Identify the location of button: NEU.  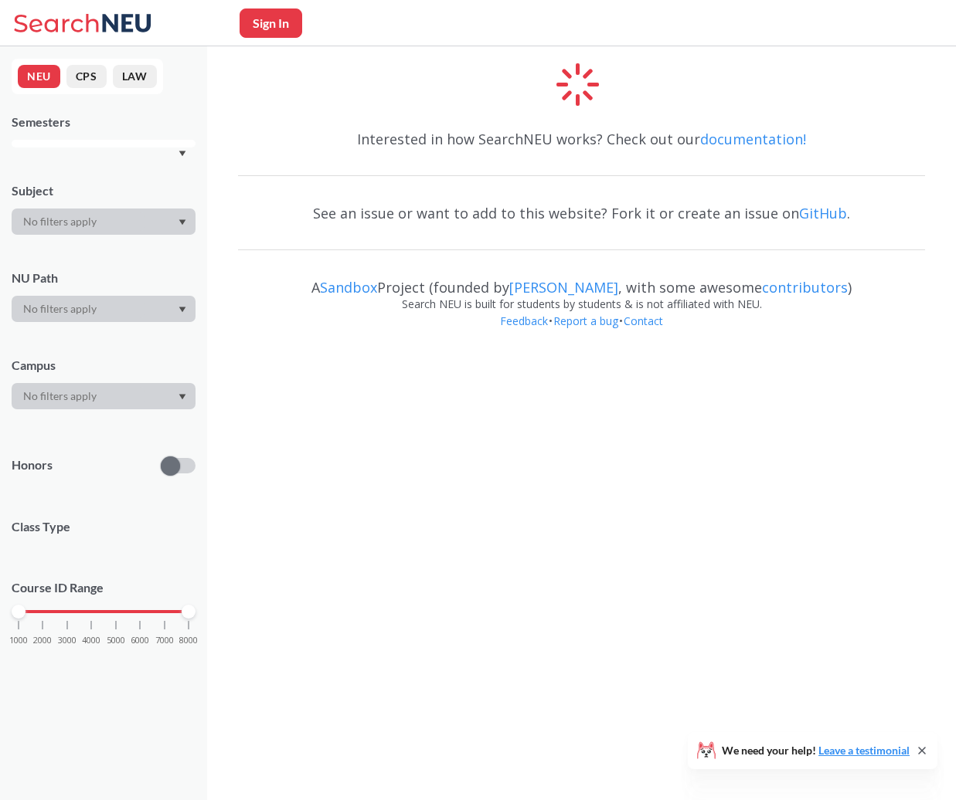
(39, 76).